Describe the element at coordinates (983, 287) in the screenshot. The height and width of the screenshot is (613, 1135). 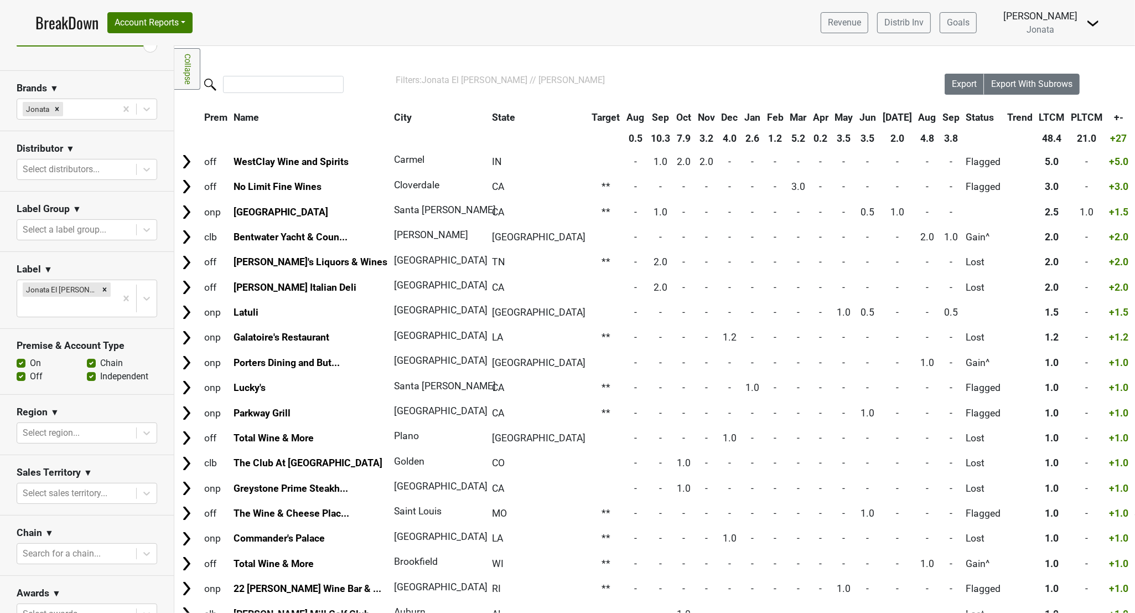
I see `td: Lost` at that location.